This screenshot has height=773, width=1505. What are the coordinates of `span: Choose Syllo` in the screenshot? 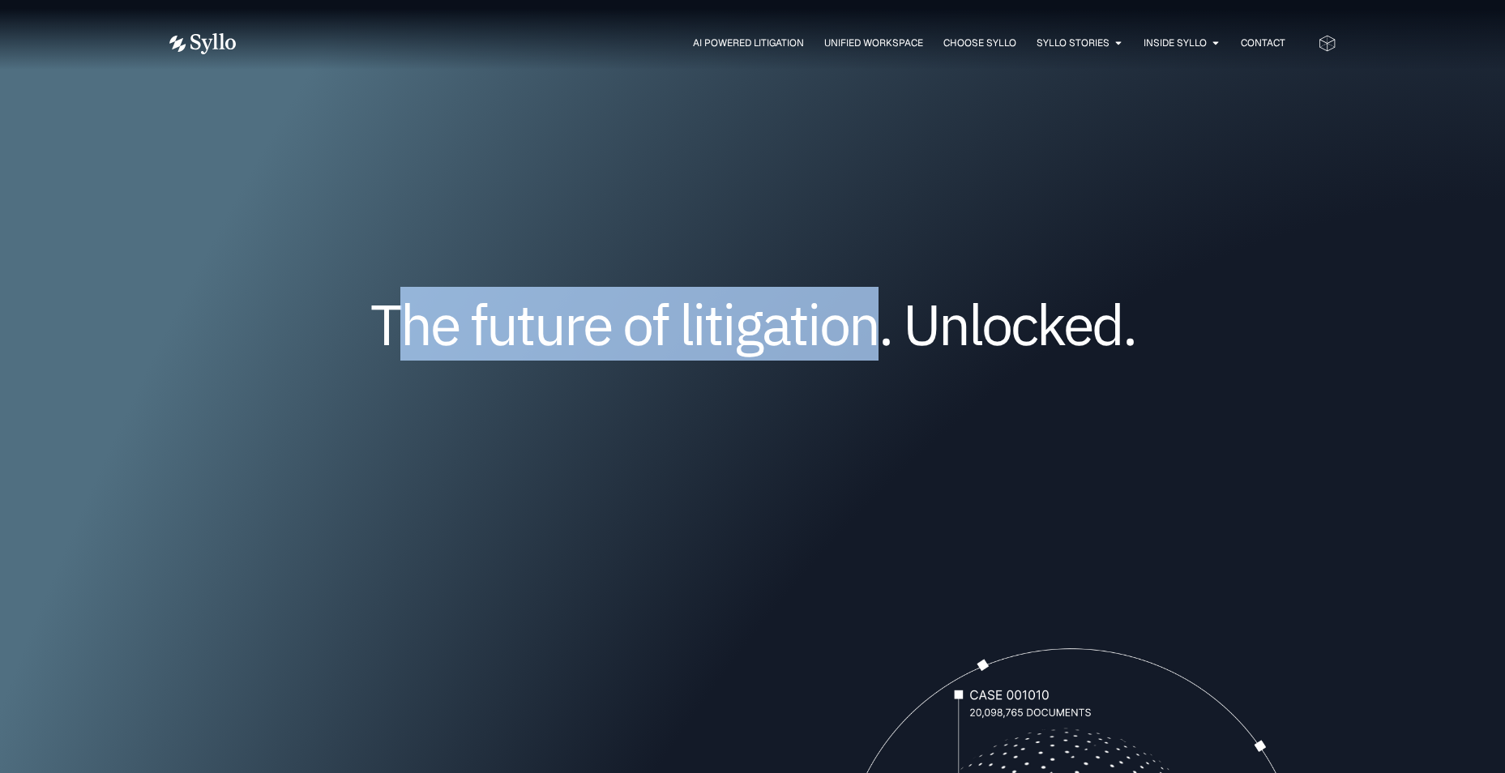 It's located at (980, 43).